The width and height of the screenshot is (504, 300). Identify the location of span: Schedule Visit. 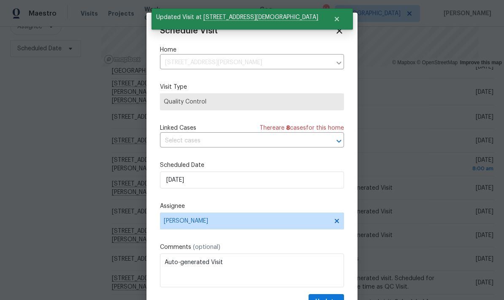
(189, 31).